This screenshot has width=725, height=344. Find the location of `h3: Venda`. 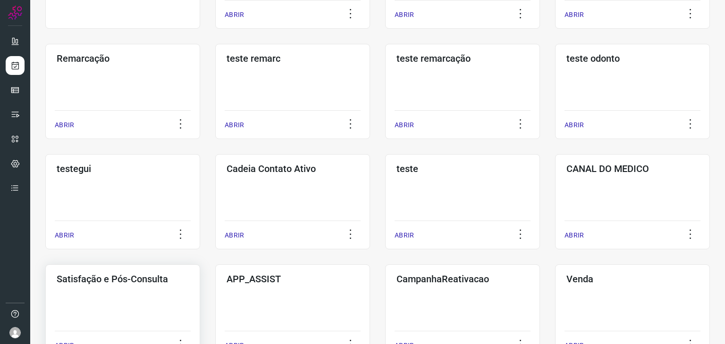

h3: Venda is located at coordinates (632, 279).